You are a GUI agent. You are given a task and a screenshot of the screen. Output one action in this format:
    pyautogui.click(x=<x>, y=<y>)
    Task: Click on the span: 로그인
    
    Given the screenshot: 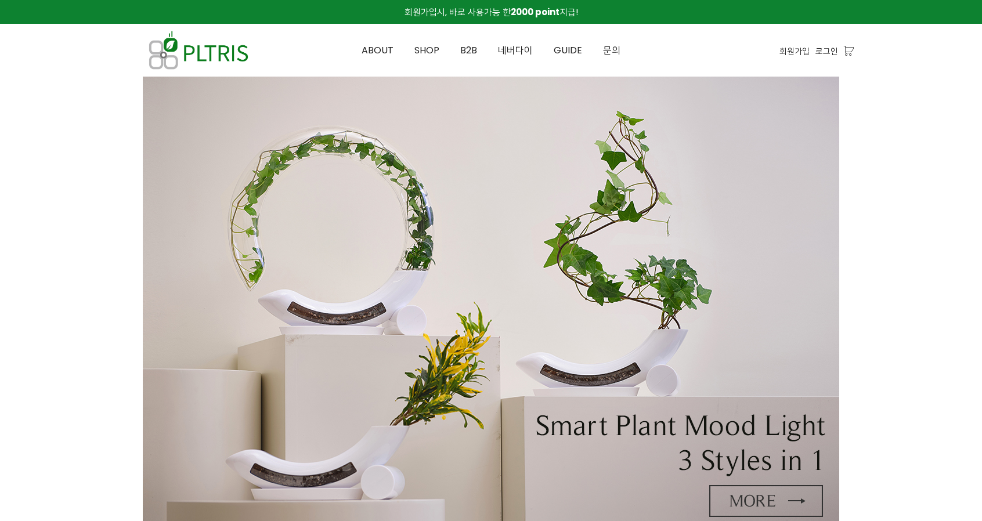 What is the action you would take?
    pyautogui.click(x=826, y=51)
    